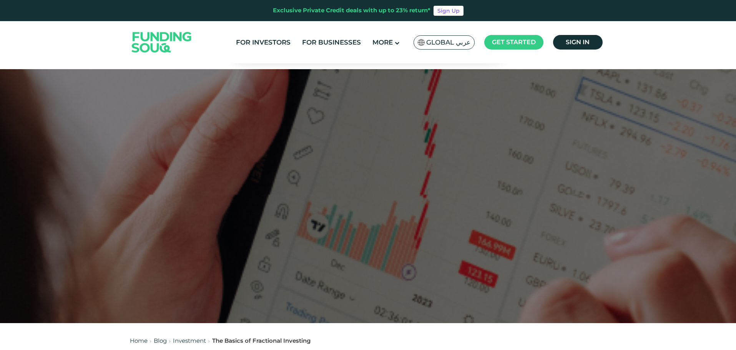 The height and width of the screenshot is (350, 736). I want to click on a: Investment, so click(190, 341).